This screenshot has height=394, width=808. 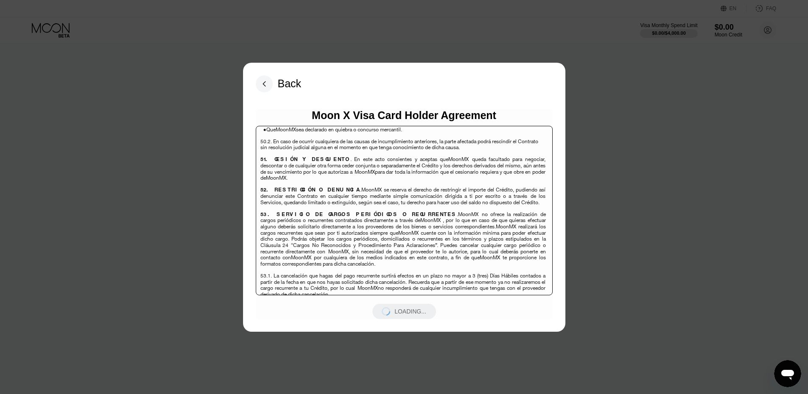 I want to click on span: , sin necesidad de que el proveedor te lo autorice, para lo cual deberás ponerte en contacto con, so click(x=403, y=255).